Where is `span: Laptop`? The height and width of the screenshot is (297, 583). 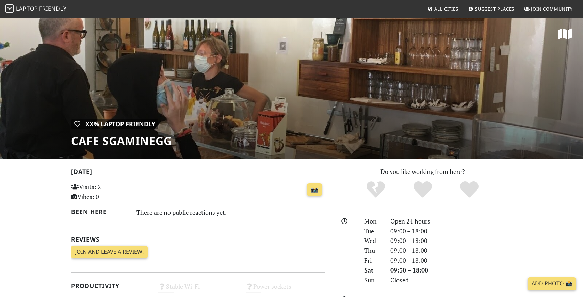
span: Laptop is located at coordinates (27, 9).